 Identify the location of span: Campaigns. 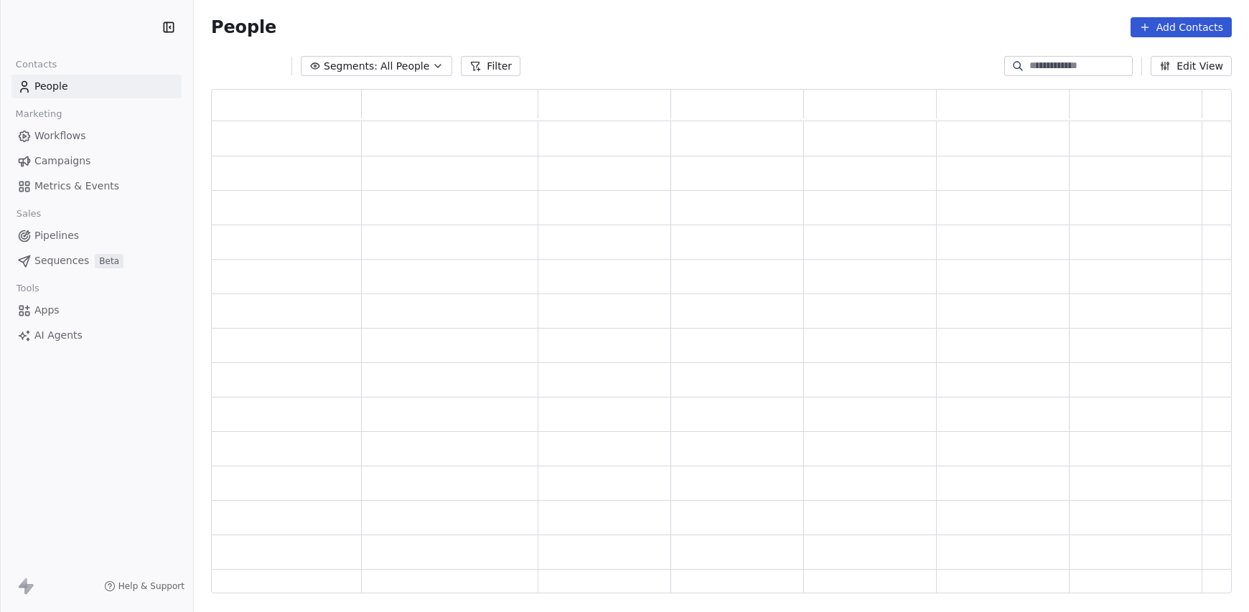
(62, 161).